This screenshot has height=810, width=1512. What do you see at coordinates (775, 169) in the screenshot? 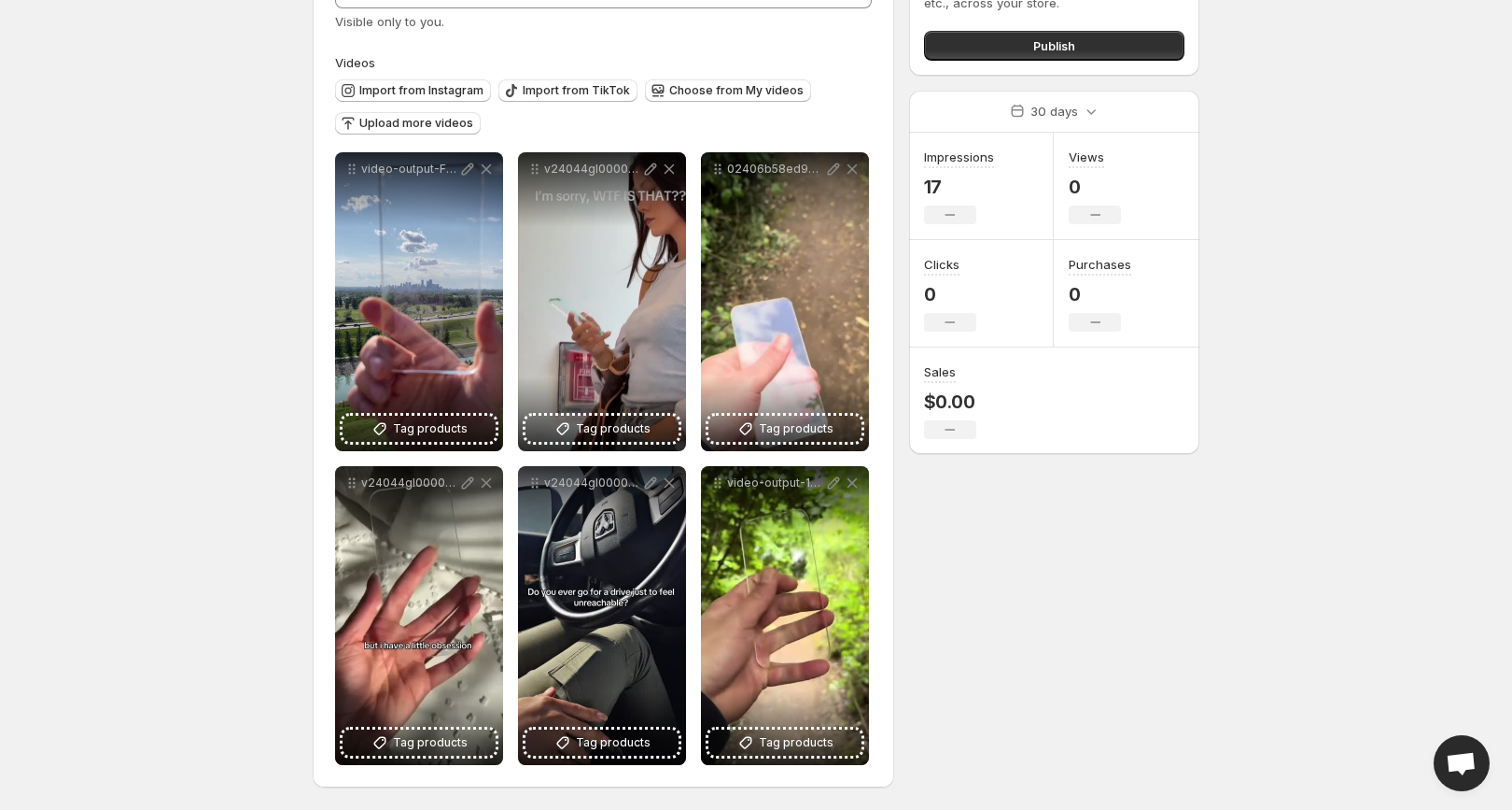
I see `p: 02406b58ed994df4a086dd3ac36b2a60` at bounding box center [775, 169].